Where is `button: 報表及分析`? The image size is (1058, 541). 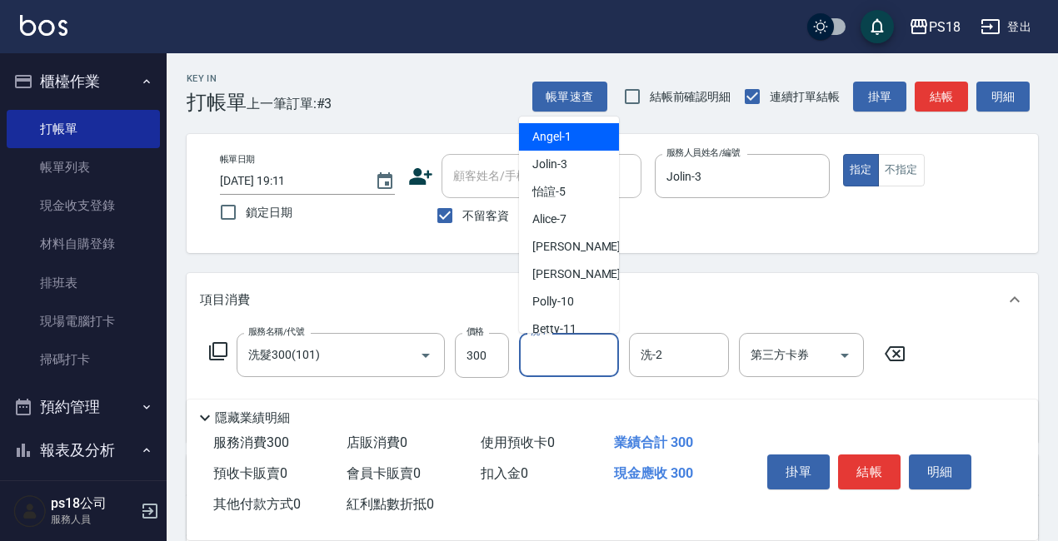 button: 報表及分析 is located at coordinates (83, 451).